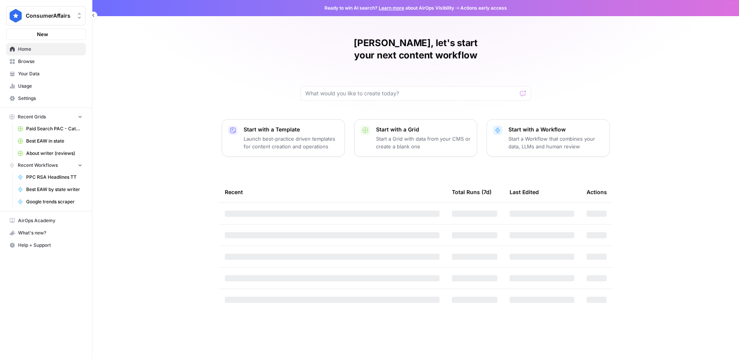  What do you see at coordinates (54, 153) in the screenshot?
I see `span: About writer (reviews)` at bounding box center [54, 153].